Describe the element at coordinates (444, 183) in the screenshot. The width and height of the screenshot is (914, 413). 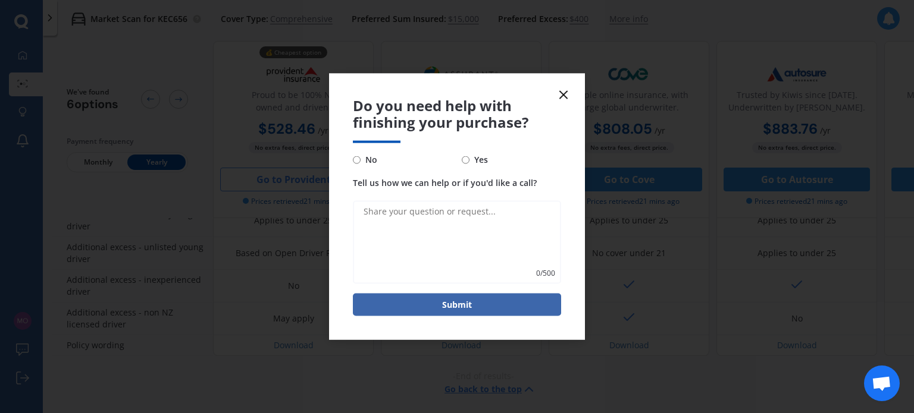
I see `span: Tell us how we can help or if you'd like a call?` at that location.